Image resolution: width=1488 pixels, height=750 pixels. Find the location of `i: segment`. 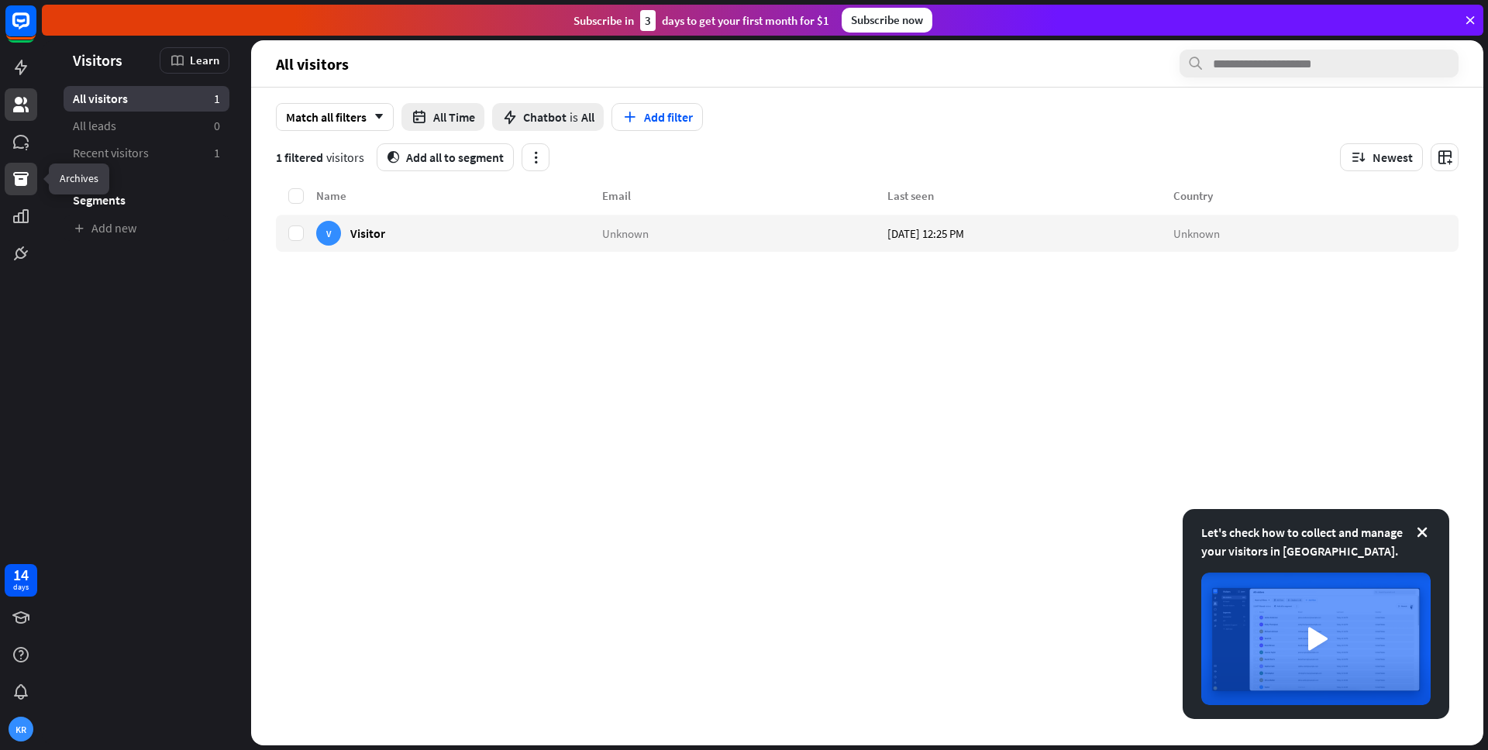

i: segment is located at coordinates (393, 157).